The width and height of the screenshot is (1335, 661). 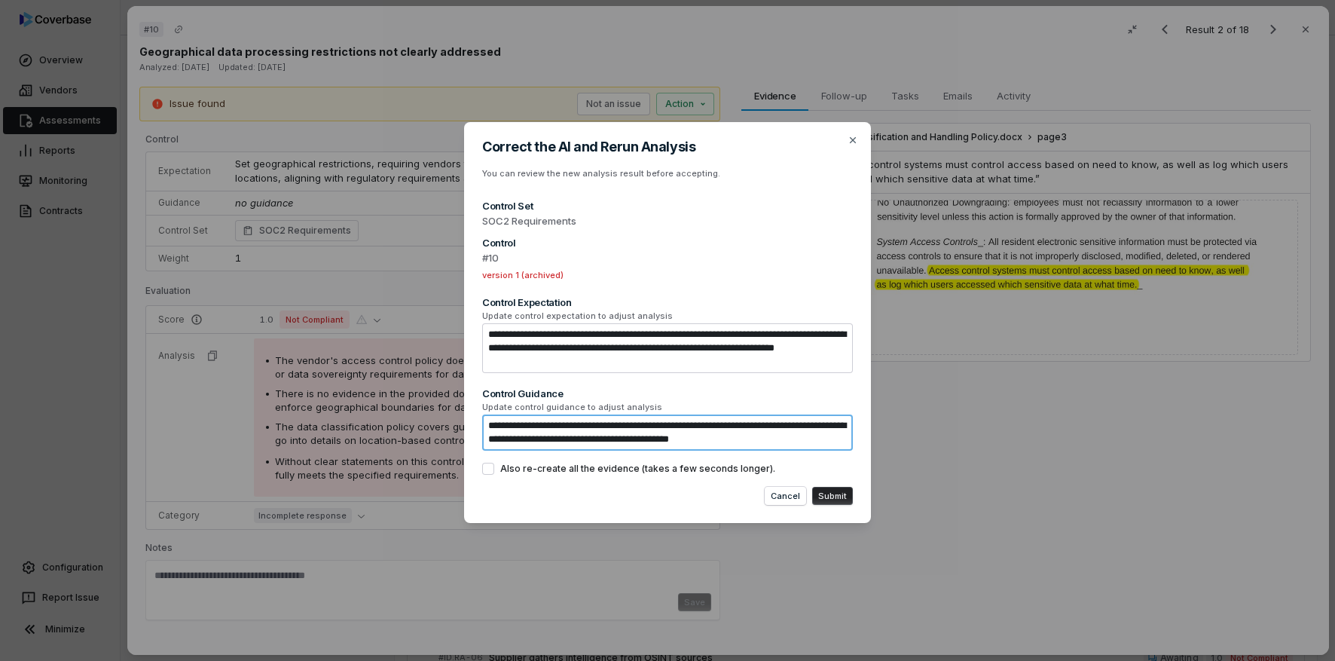 I want to click on button: Submit, so click(x=833, y=496).